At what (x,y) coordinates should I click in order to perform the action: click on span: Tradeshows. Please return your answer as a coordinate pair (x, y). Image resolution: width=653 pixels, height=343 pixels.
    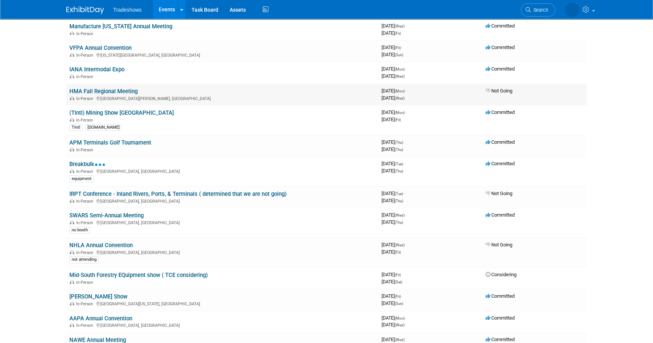
    Looking at the image, I should click on (127, 10).